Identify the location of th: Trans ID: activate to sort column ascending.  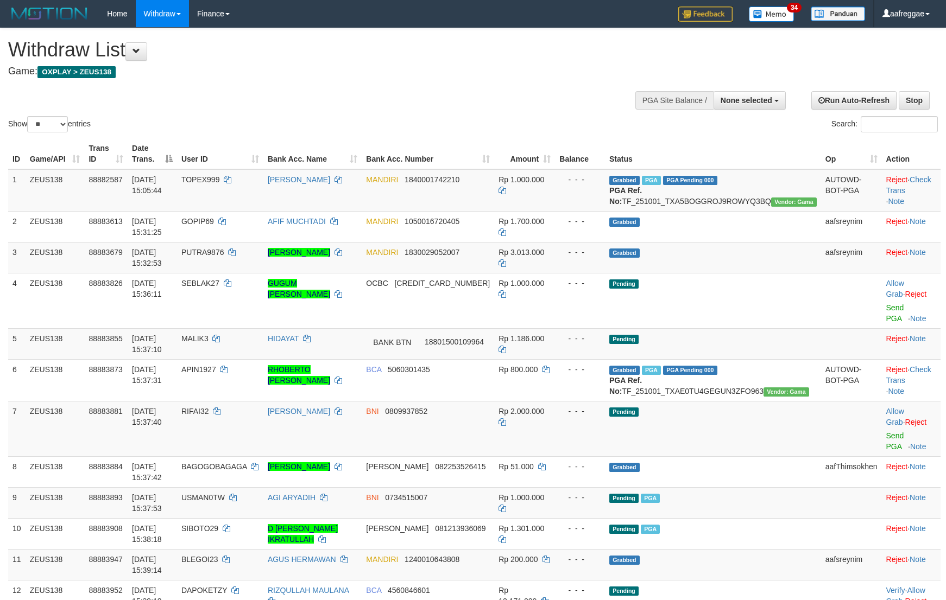
(106, 154).